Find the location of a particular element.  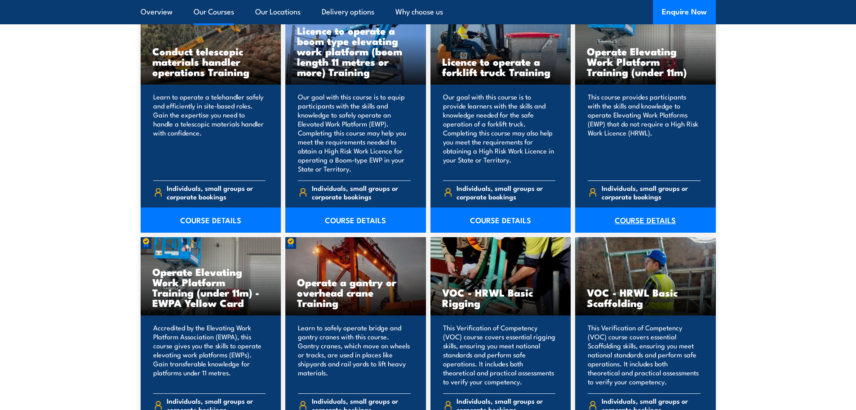

p: Learn to safely operate bridge and gantry cranes with this course. Gantry cranes, which move on w... is located at coordinates (354, 354).